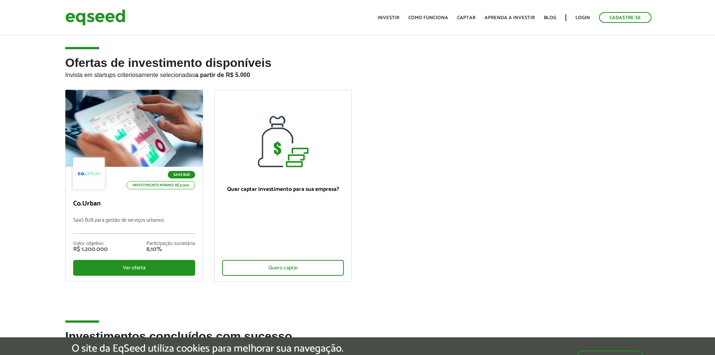  What do you see at coordinates (208, 349) in the screenshot?
I see `h5: O site da EqSeed utiliza cookies para melhorar sua navegação.` at bounding box center [208, 349].